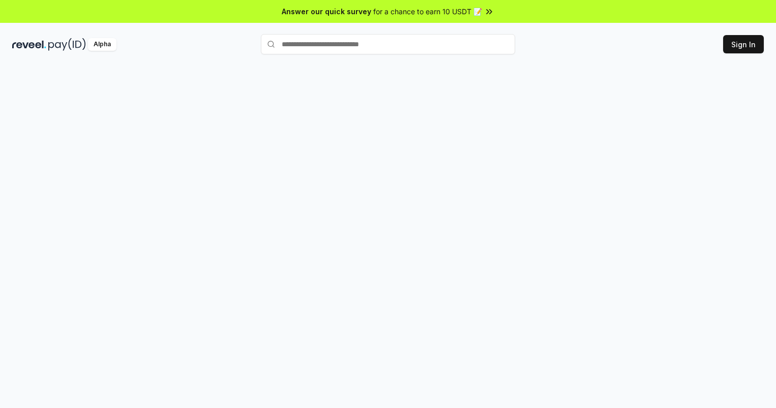 The height and width of the screenshot is (408, 776). Describe the element at coordinates (67, 44) in the screenshot. I see `img: pay_id` at that location.